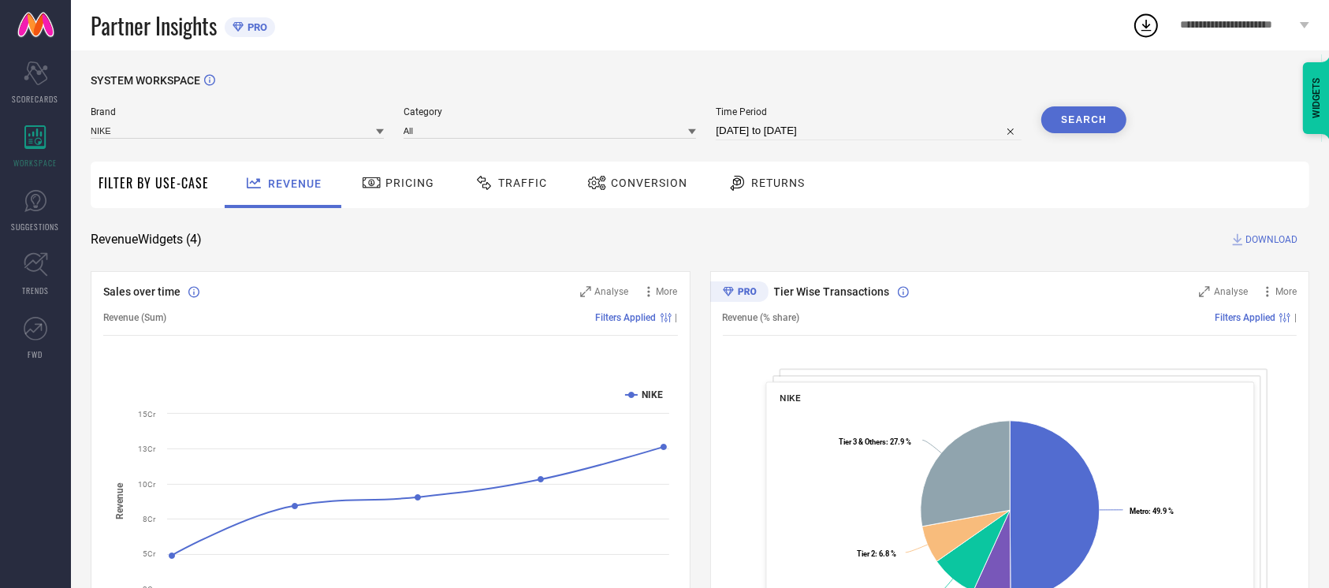 This screenshot has height=588, width=1329. Describe the element at coordinates (1146, 25) in the screenshot. I see `div: Open download list` at that location.